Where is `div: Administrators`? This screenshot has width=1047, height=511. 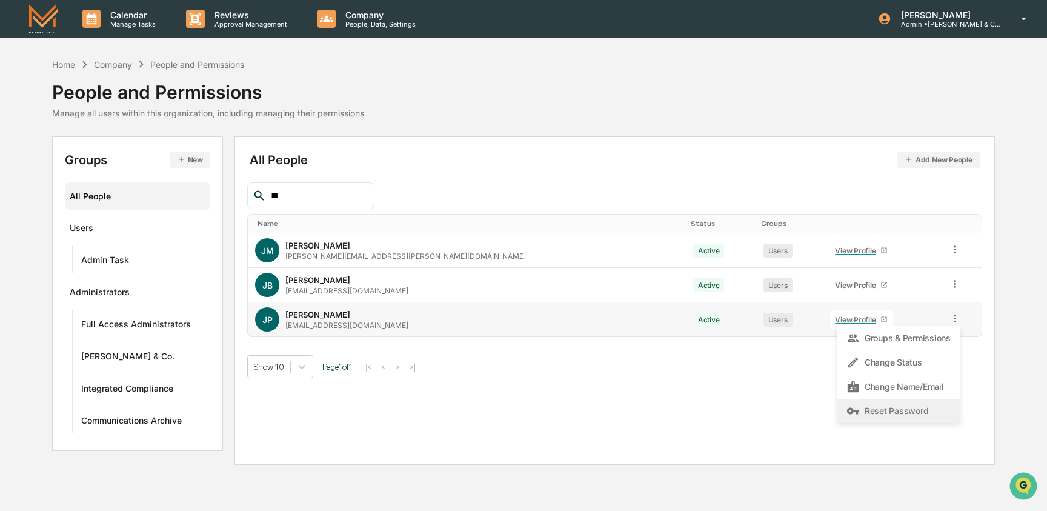 div: Administrators is located at coordinates (99, 294).